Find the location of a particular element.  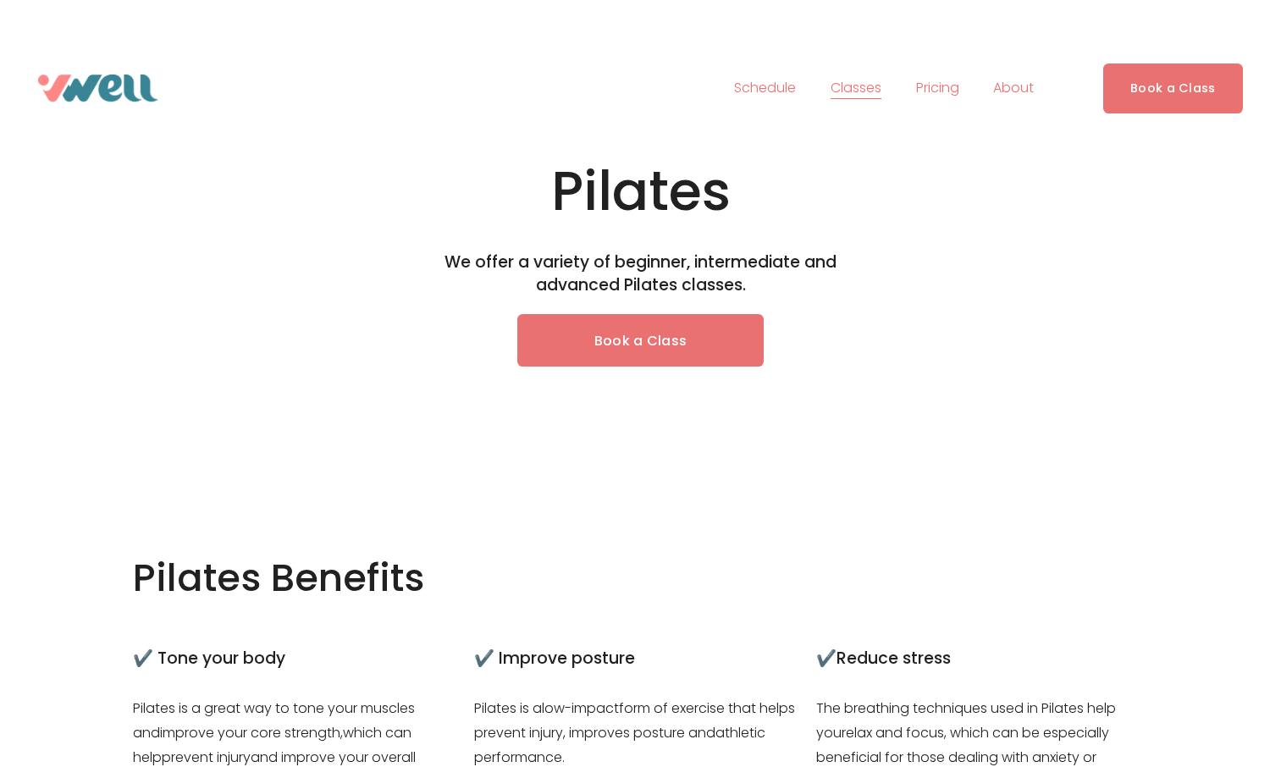

span: low-impact is located at coordinates (580, 708).